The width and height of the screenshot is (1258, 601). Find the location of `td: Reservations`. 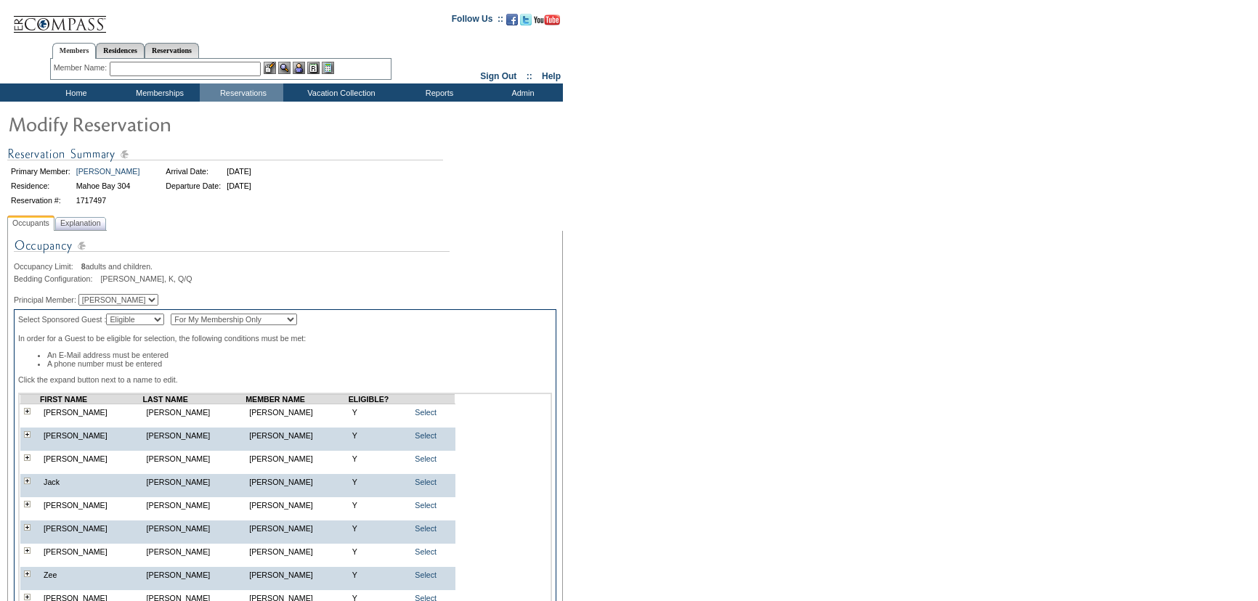

td: Reservations is located at coordinates (241, 92).